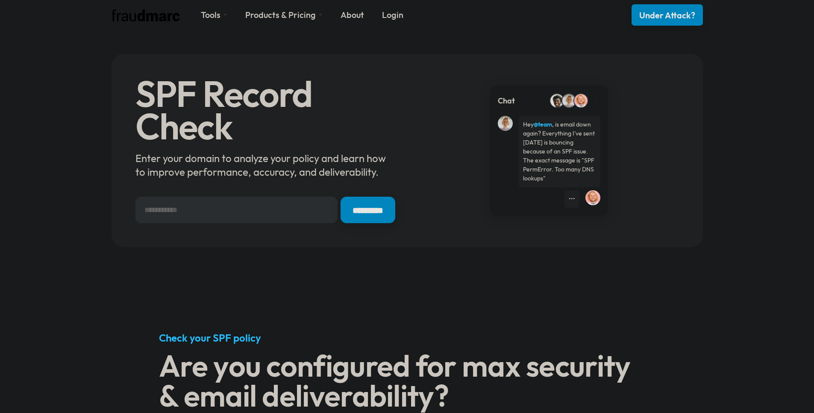 This screenshot has height=413, width=814. Describe the element at coordinates (265, 165) in the screenshot. I see `div: Enter your domain to analyze your policy and learn how to improve performance, accuracy, and deli...` at that location.